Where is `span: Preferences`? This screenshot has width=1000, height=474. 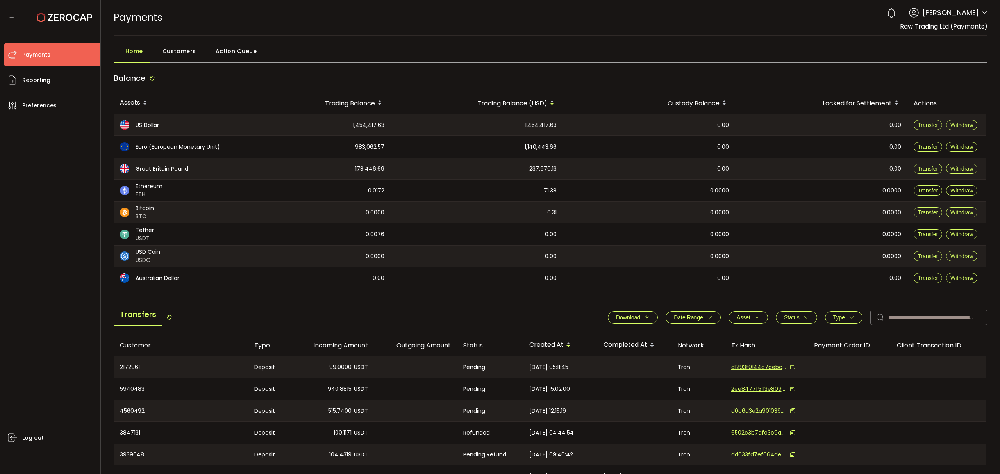
span: Preferences is located at coordinates (39, 105).